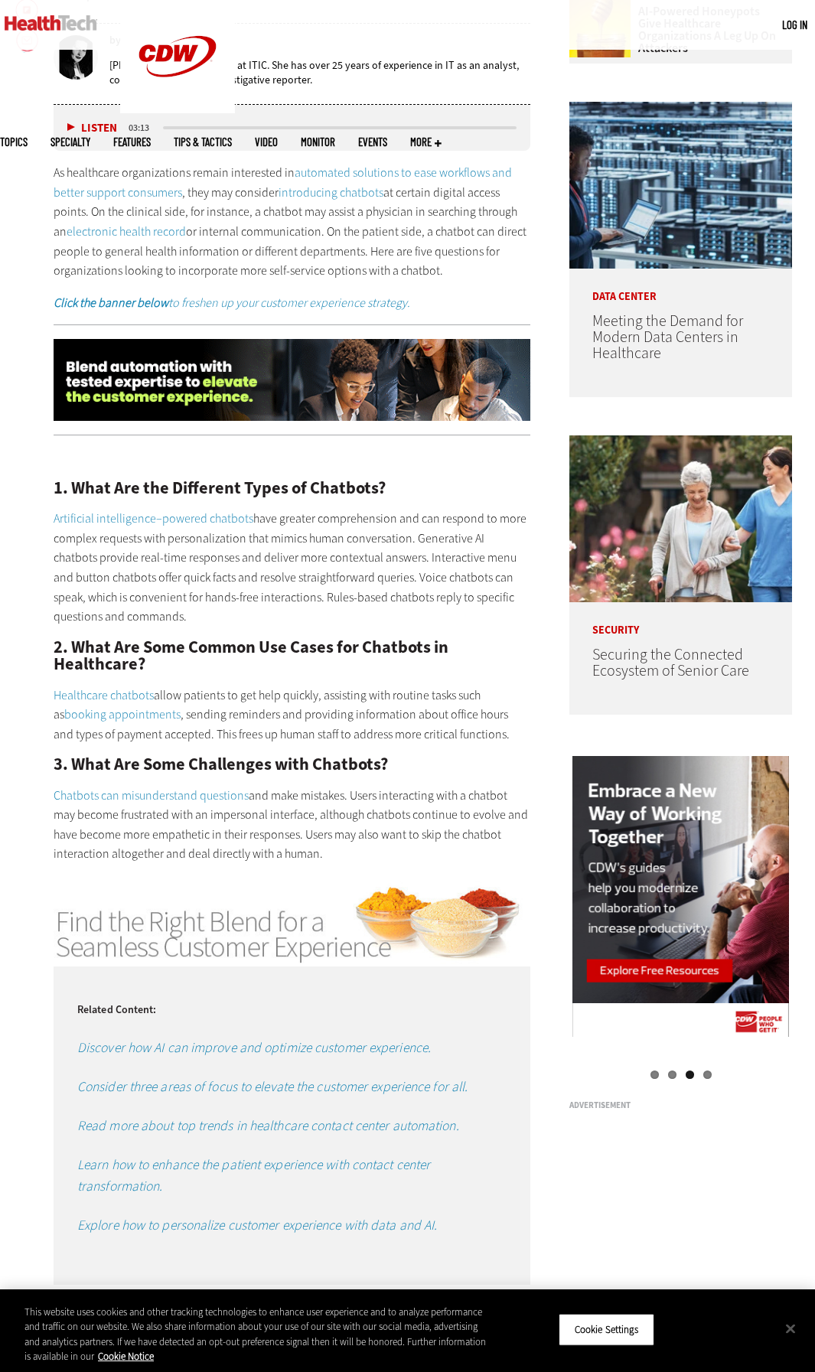 Image resolution: width=815 pixels, height=1372 pixels. I want to click on a: Click the banner belowto freshen up your customer experience strategy., so click(232, 302).